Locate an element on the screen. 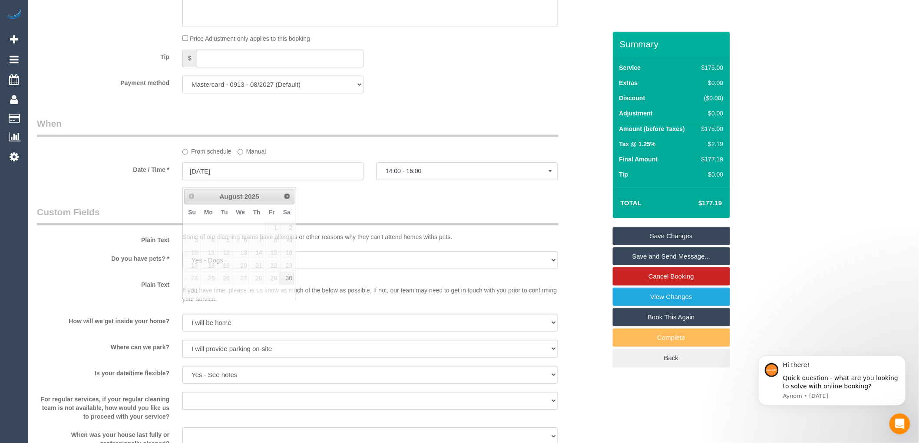  a: Next is located at coordinates (287, 196).